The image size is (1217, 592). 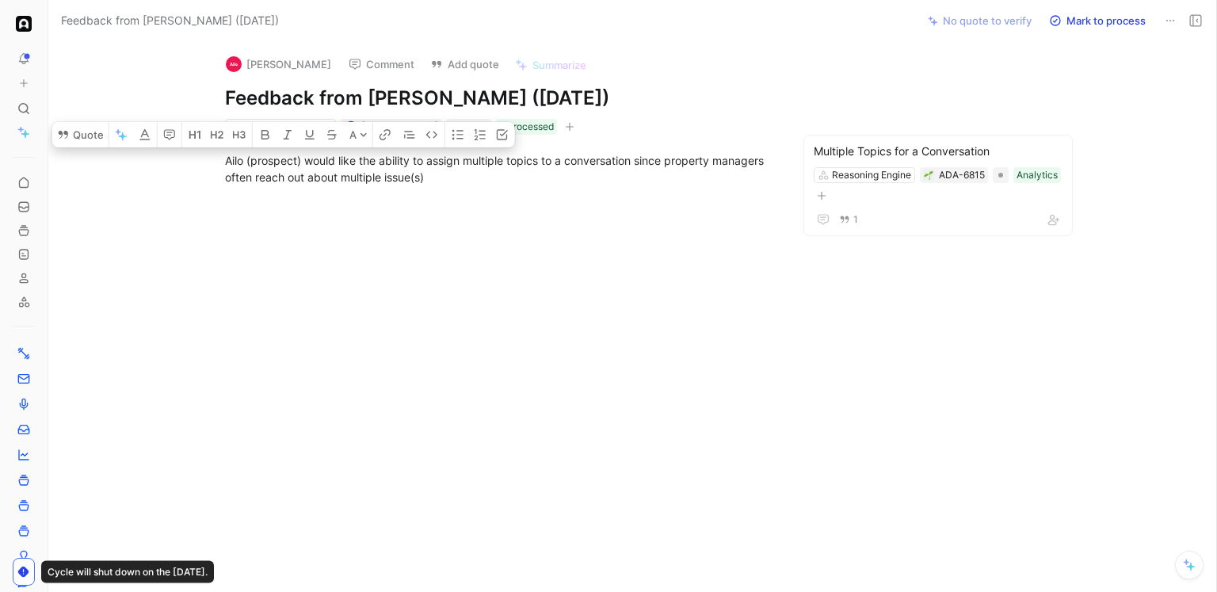 What do you see at coordinates (499, 169) in the screenshot?
I see `div: Ailo (prospect) would like the ability to assign multiple topics to a conversation since property...` at bounding box center [499, 169].